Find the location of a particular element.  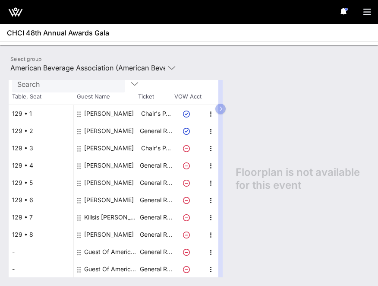

div: Franklin Davis is located at coordinates (109, 114).